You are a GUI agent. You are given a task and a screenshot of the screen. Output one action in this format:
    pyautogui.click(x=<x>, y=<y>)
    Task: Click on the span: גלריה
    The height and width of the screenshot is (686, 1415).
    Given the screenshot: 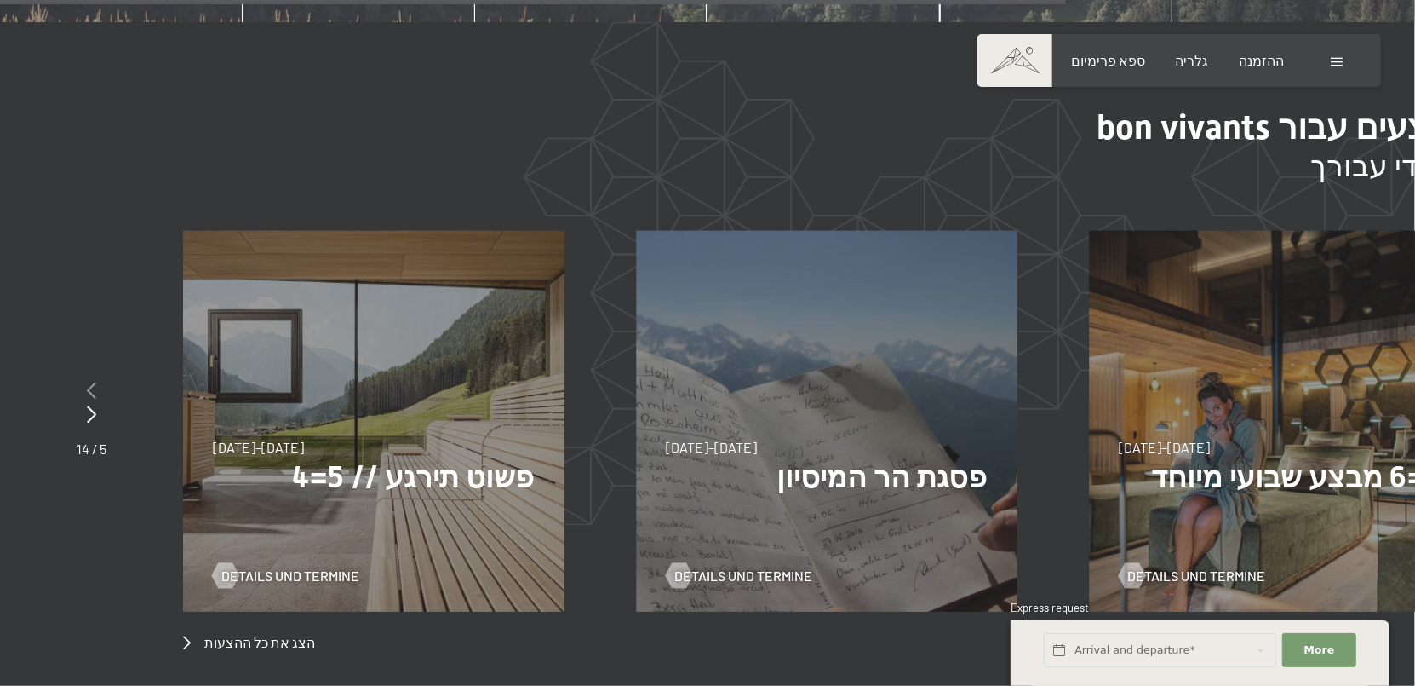 What is the action you would take?
    pyautogui.click(x=1192, y=60)
    